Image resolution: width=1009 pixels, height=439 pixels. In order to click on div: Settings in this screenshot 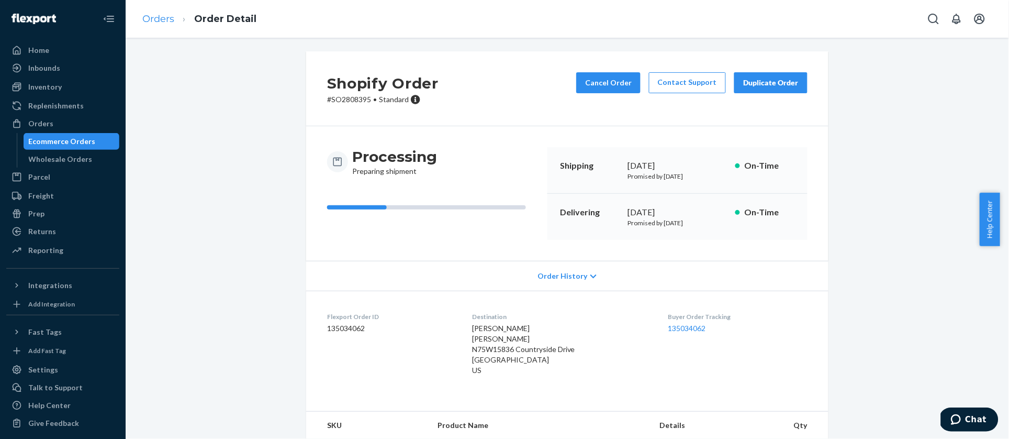, I will do `click(43, 370)`.